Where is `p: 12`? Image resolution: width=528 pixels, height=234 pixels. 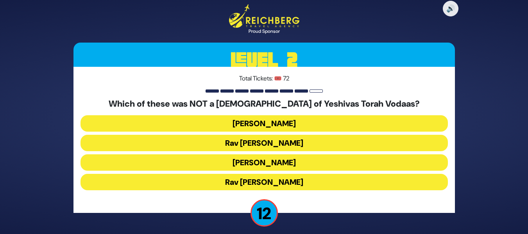
p: 12 is located at coordinates (264, 213).